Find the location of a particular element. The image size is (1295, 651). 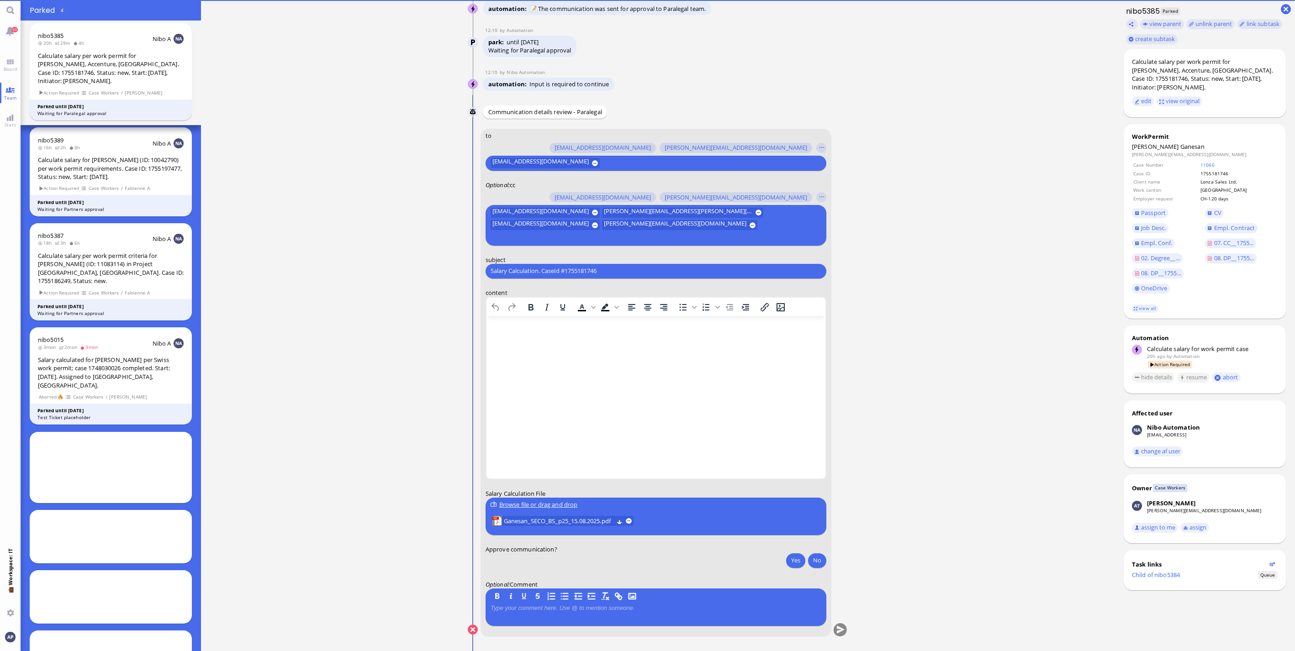

div: Owner is located at coordinates (1142, 488).